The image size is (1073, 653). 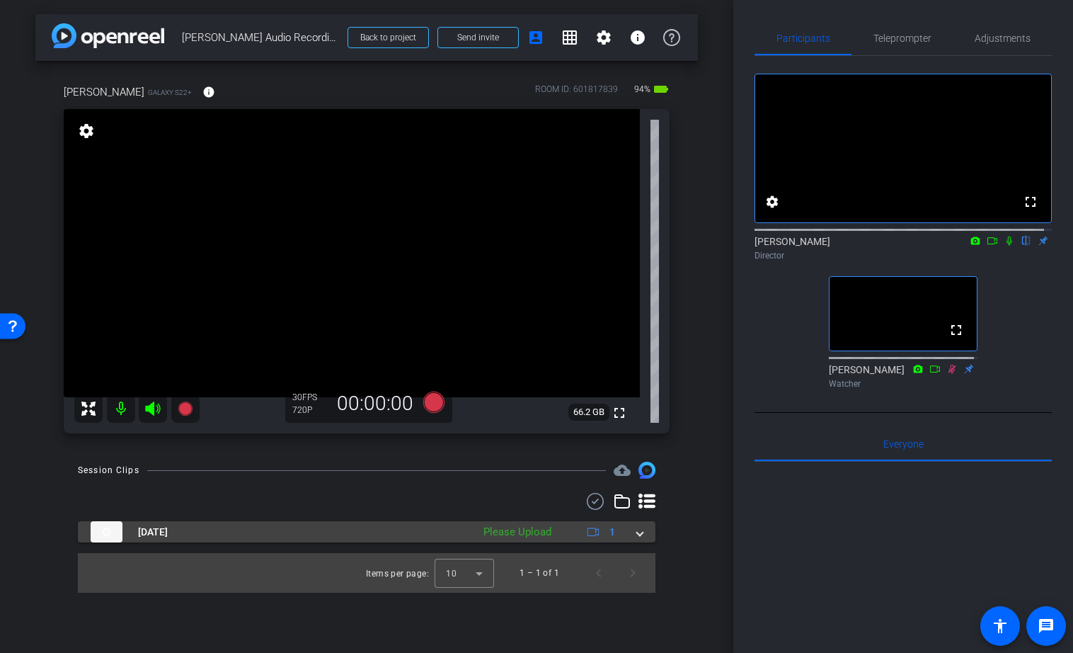 What do you see at coordinates (903, 444) in the screenshot?
I see `span: Everyone` at bounding box center [903, 444].